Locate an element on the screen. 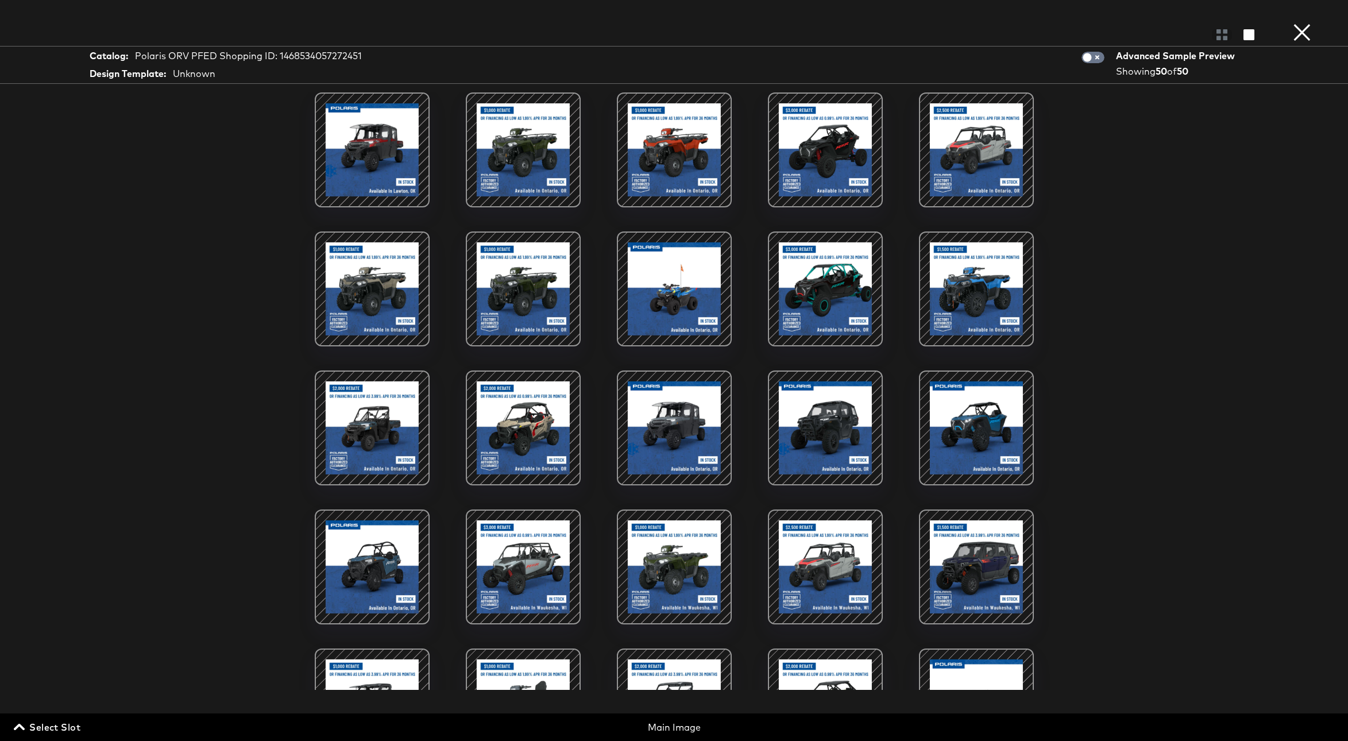 The height and width of the screenshot is (741, 1348). div: Main Image is located at coordinates (674, 727).